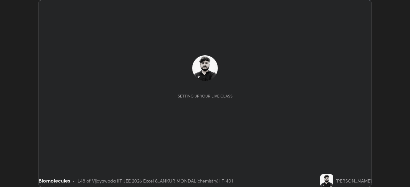 The width and height of the screenshot is (410, 187). What do you see at coordinates (54, 181) in the screenshot?
I see `div: Biomolecules` at bounding box center [54, 181].